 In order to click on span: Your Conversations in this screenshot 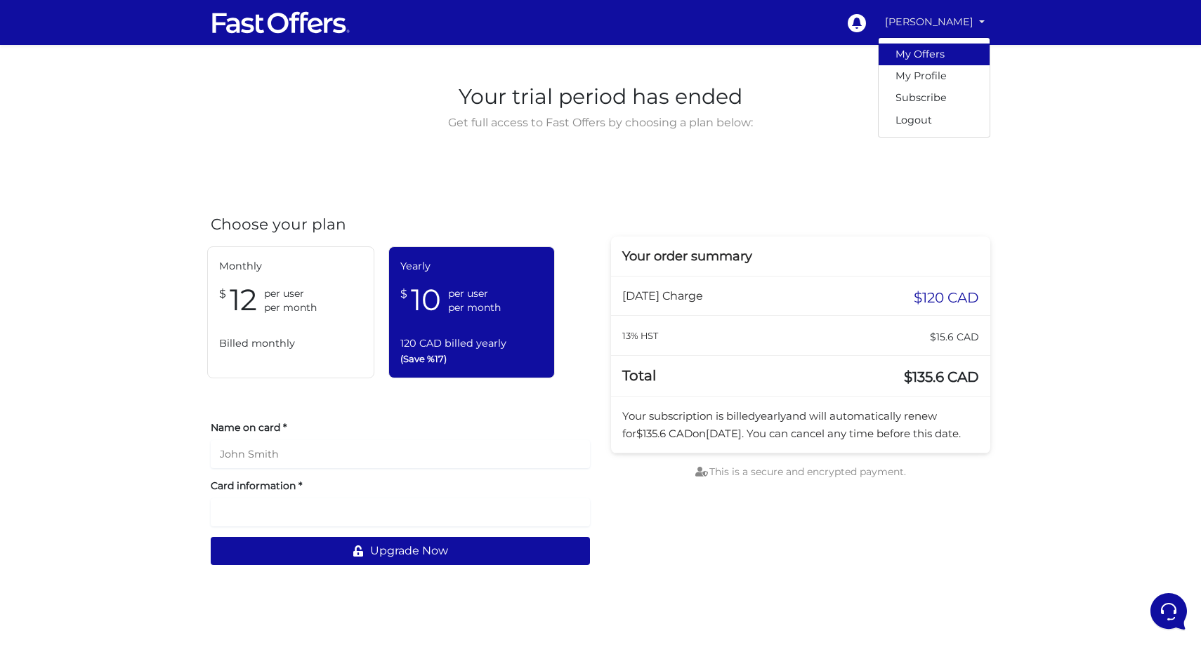, I will do `click(68, 84)`.